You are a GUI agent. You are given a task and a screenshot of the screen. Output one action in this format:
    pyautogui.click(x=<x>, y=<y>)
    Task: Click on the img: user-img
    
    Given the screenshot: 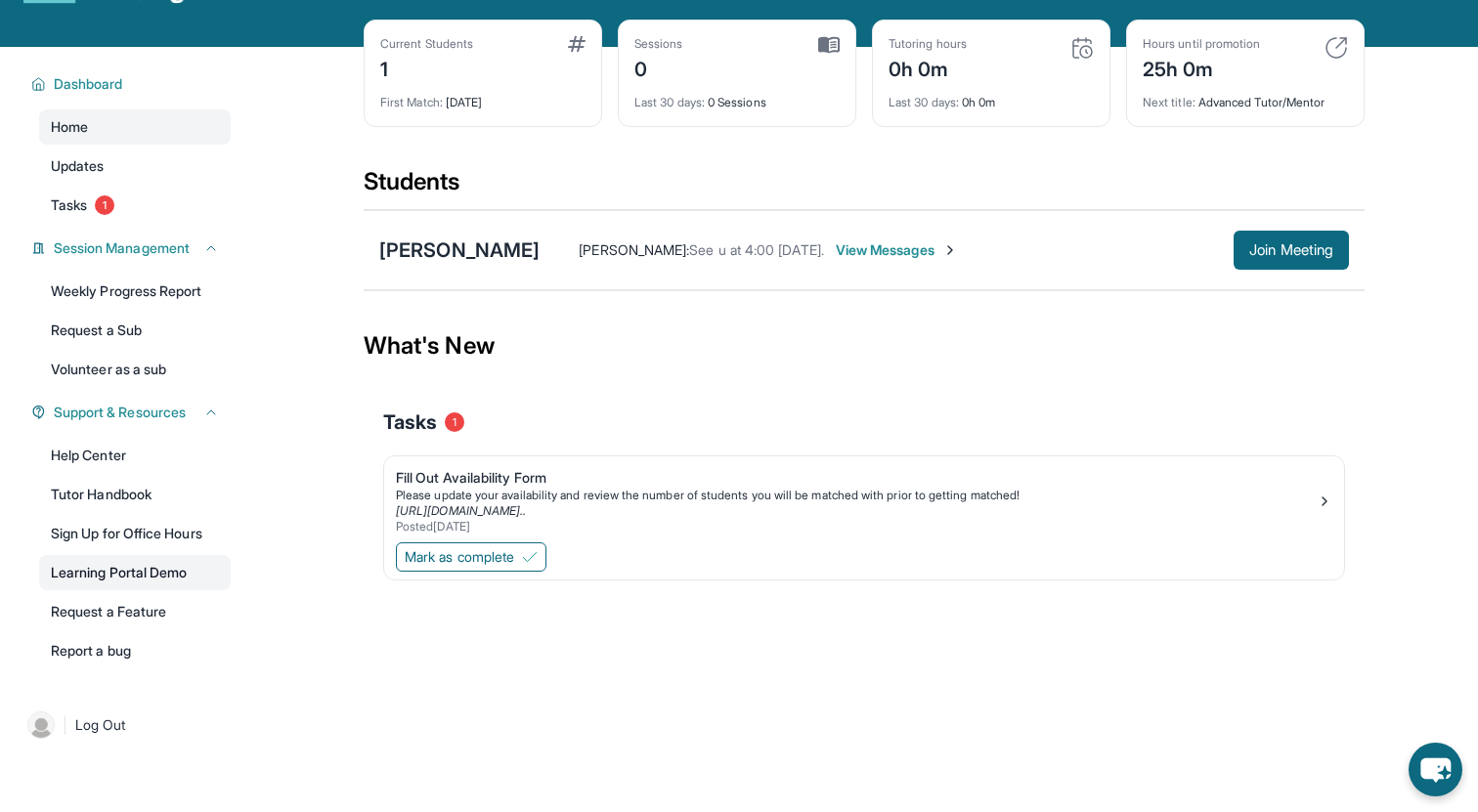 What is the action you would take?
    pyautogui.click(x=41, y=726)
    